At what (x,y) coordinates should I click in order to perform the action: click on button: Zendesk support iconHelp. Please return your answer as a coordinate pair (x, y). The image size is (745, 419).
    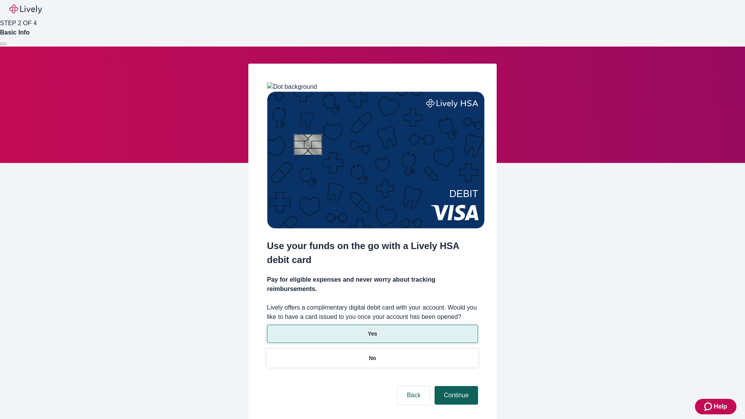
    Looking at the image, I should click on (715, 406).